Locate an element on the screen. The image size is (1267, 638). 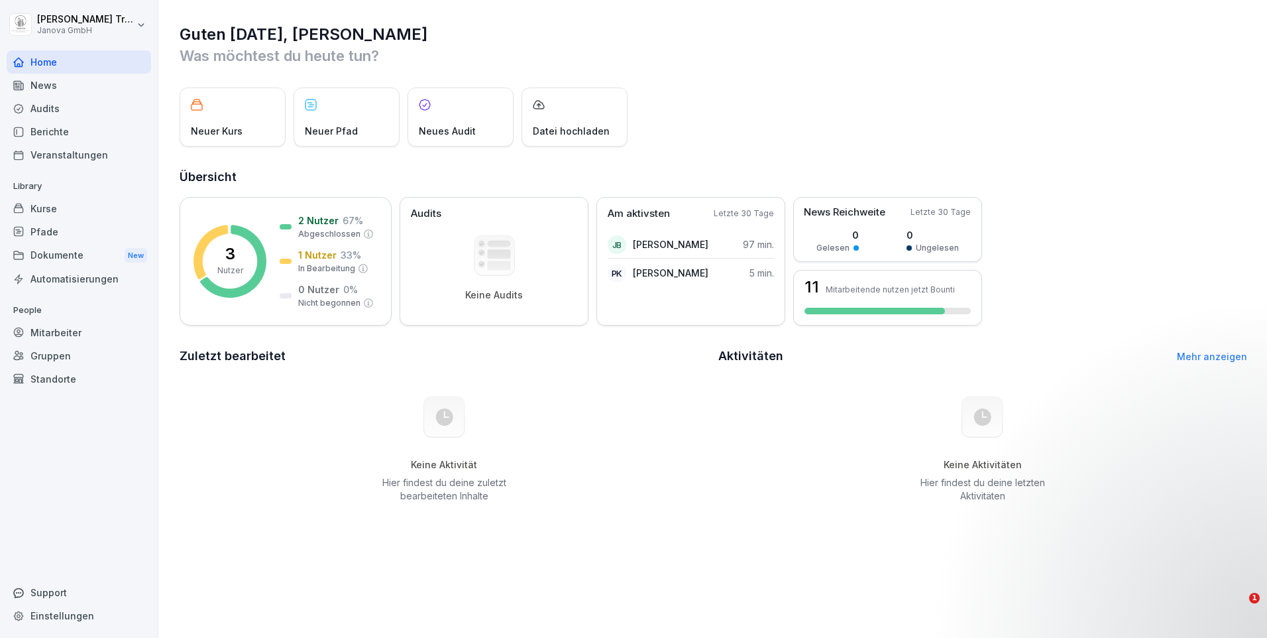
p: Neuer Kurs is located at coordinates (217, 131).